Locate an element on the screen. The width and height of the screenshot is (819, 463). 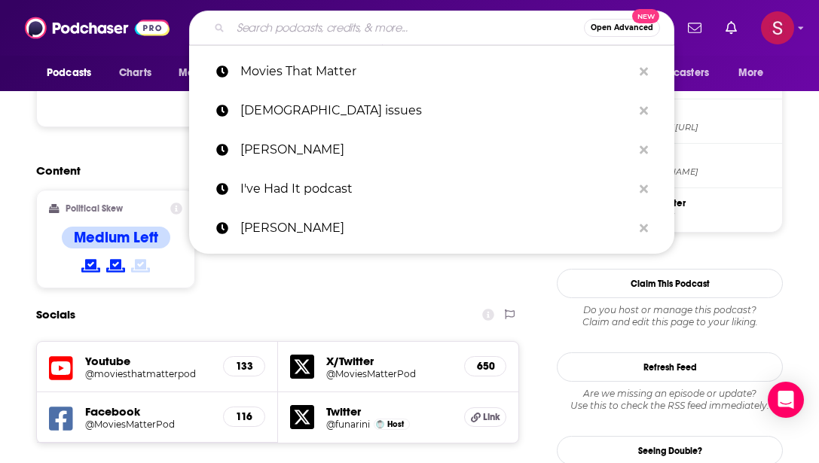
a: @moviesthatmatterpod is located at coordinates (148, 374).